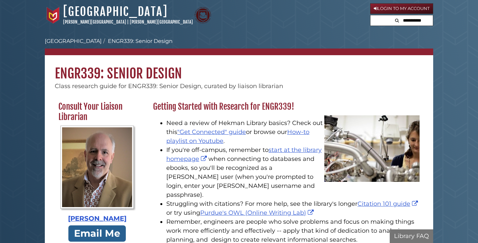  I want to click on a: start at the library homepage, so click(244, 154).